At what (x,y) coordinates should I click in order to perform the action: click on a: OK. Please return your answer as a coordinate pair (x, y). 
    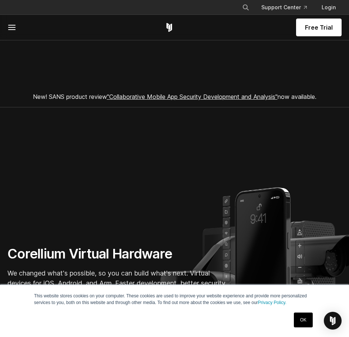
    Looking at the image, I should click on (303, 320).